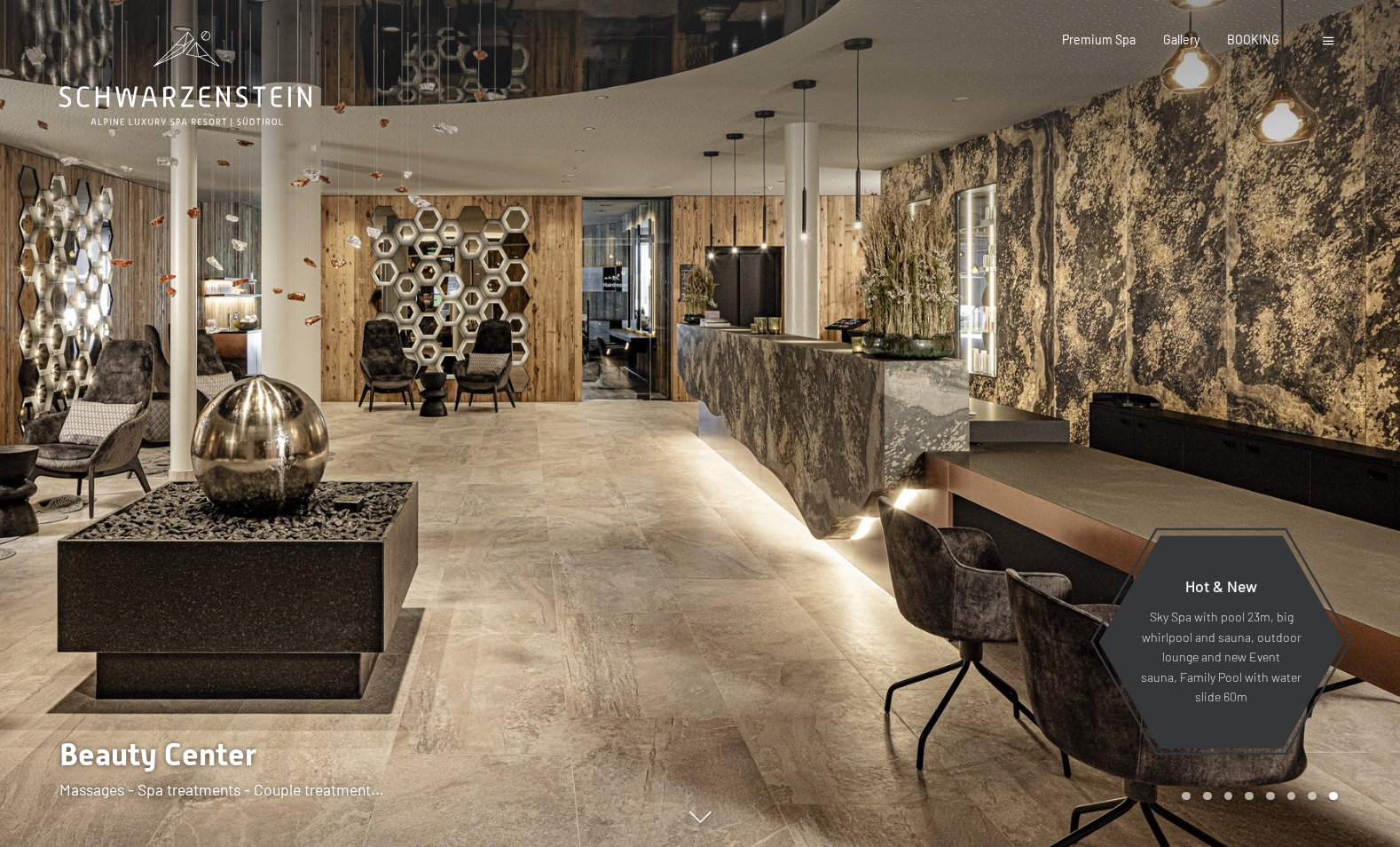 This screenshot has width=1400, height=847. I want to click on a: BOOKING, so click(1253, 39).